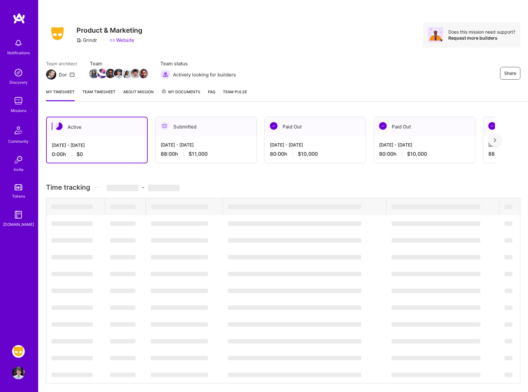 The image size is (528, 392). Describe the element at coordinates (18, 196) in the screenshot. I see `div: Tokens` at that location.